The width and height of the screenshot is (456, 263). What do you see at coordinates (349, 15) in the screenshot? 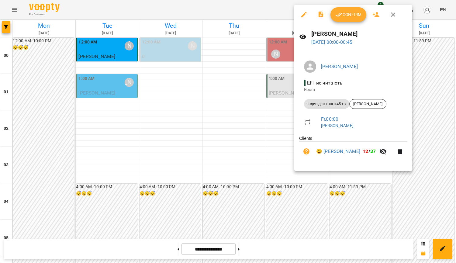
I see `button: Confirm` at bounding box center [349, 15].